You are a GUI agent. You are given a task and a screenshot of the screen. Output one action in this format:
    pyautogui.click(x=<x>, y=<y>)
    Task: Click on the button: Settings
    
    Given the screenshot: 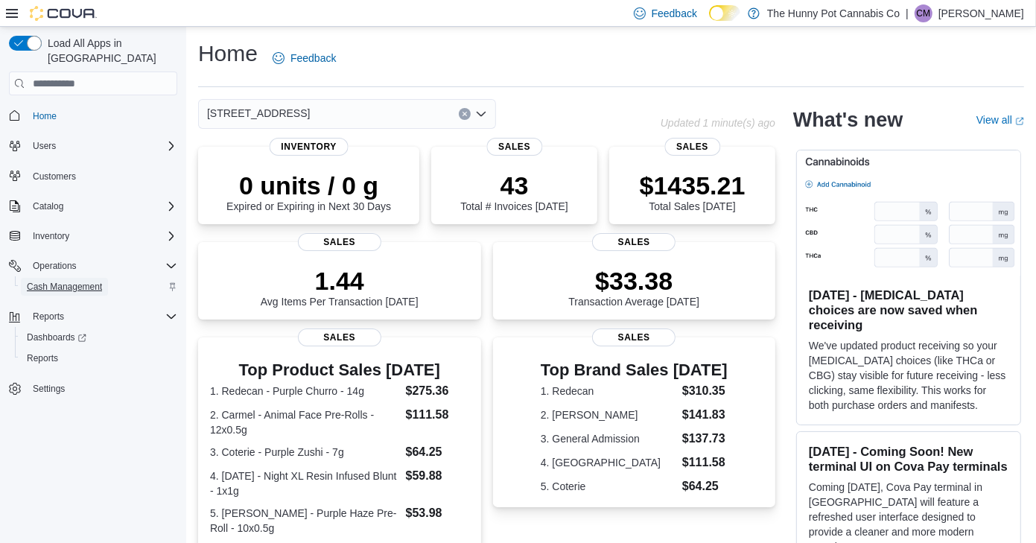 What is the action you would take?
    pyautogui.click(x=93, y=388)
    